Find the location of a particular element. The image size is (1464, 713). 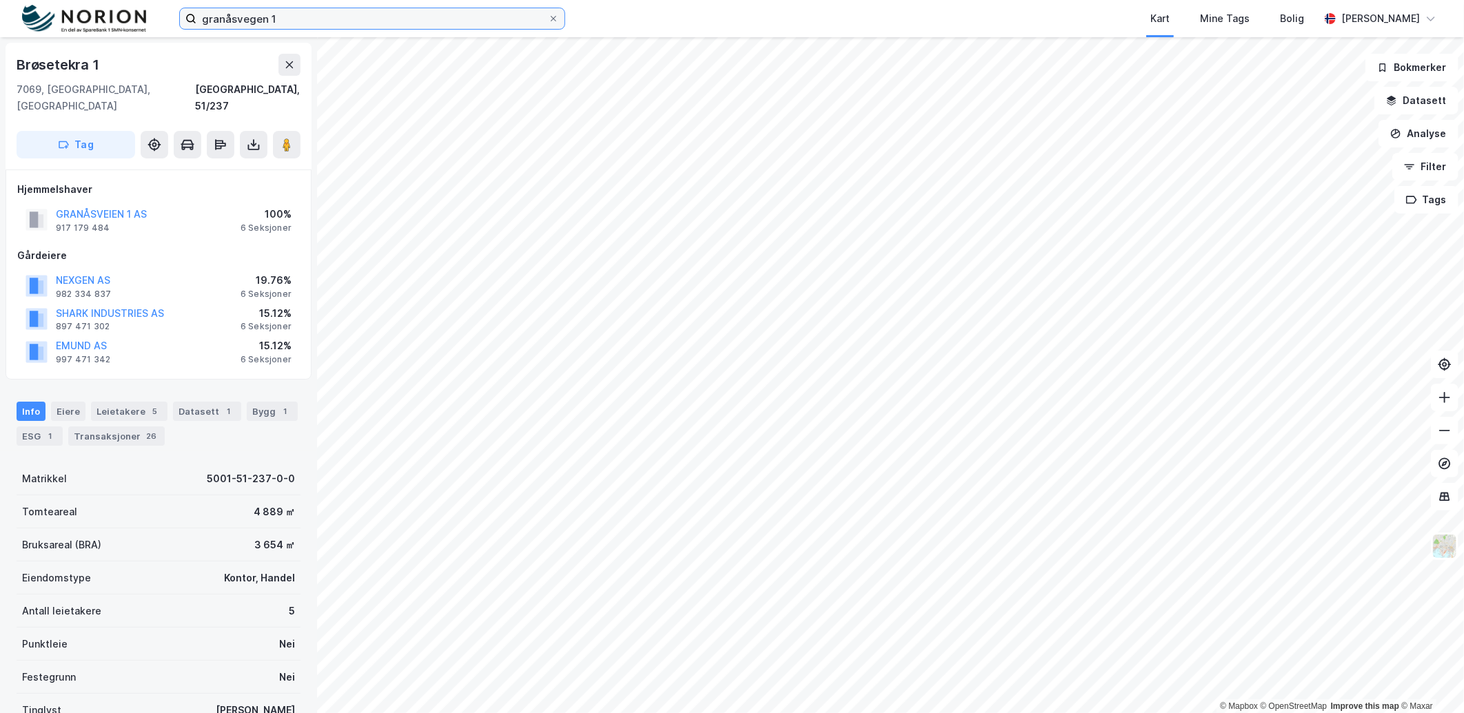

img: norion-logo.80e7a08dc31c2e691866.png is located at coordinates (84, 19).